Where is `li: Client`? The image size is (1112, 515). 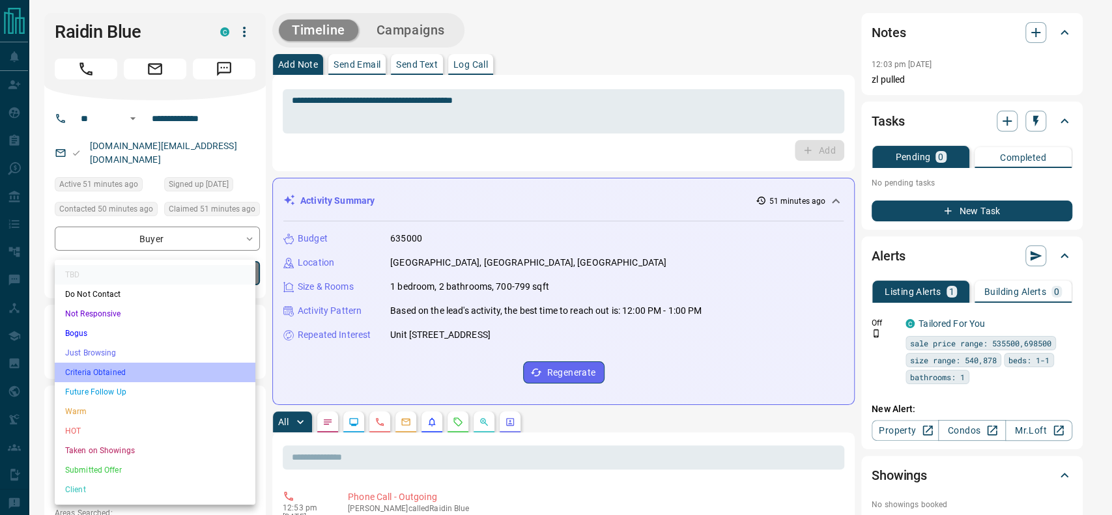 li: Client is located at coordinates (155, 490).